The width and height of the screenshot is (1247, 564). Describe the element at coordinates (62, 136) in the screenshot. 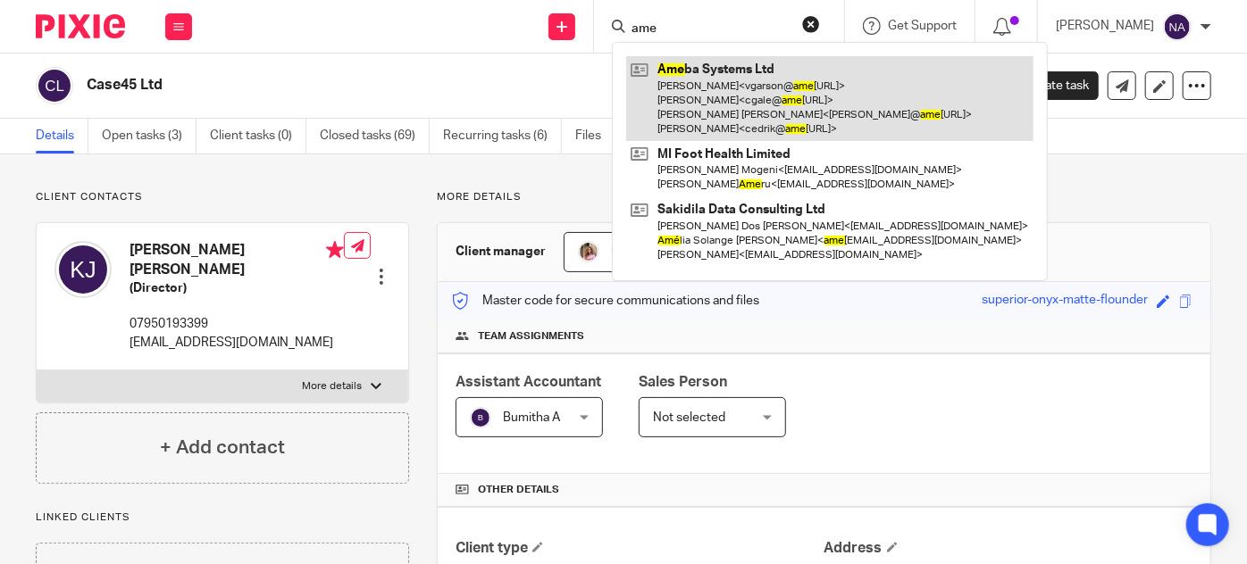

I see `a: Details` at that location.